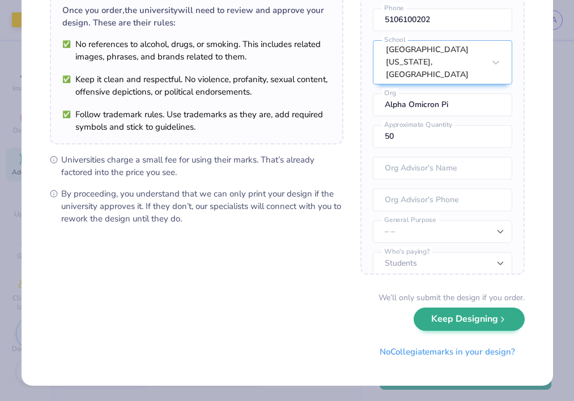 This screenshot has height=401, width=574. What do you see at coordinates (197, 50) in the screenshot?
I see `li: No references to alcohol, drugs, or smoking. This includes related images, phrases, and brands re...` at bounding box center [197, 50].